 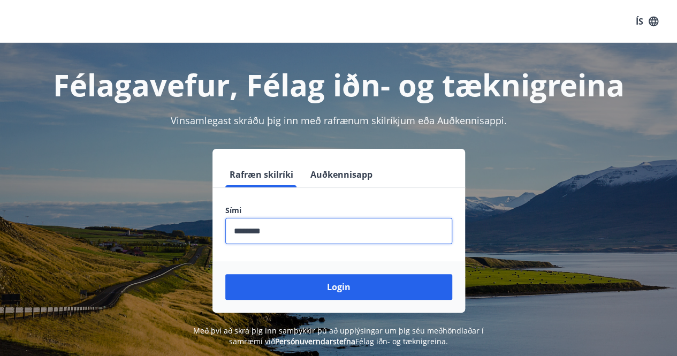 What do you see at coordinates (338, 335) in the screenshot?
I see `span: Með því að skrá þig inn samþykkir þú að upplýsingar um þig séu meðhöndlaðar í samræmi við Félag i...` at bounding box center [338, 335].